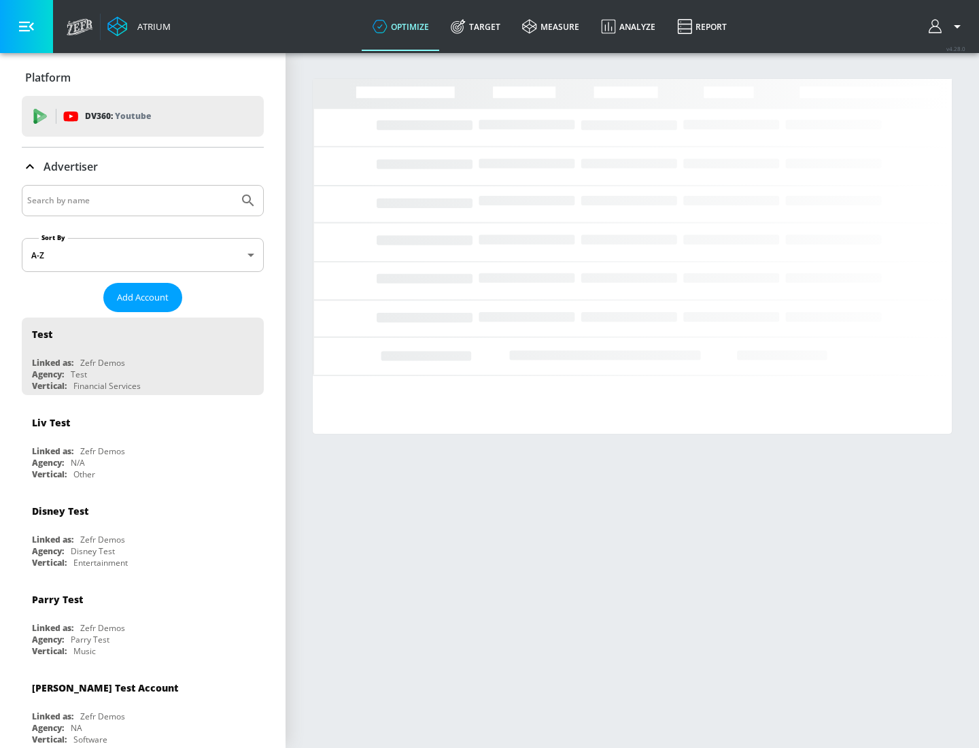 The image size is (979, 748). What do you see at coordinates (133, 116) in the screenshot?
I see `p: Youtube` at bounding box center [133, 116].